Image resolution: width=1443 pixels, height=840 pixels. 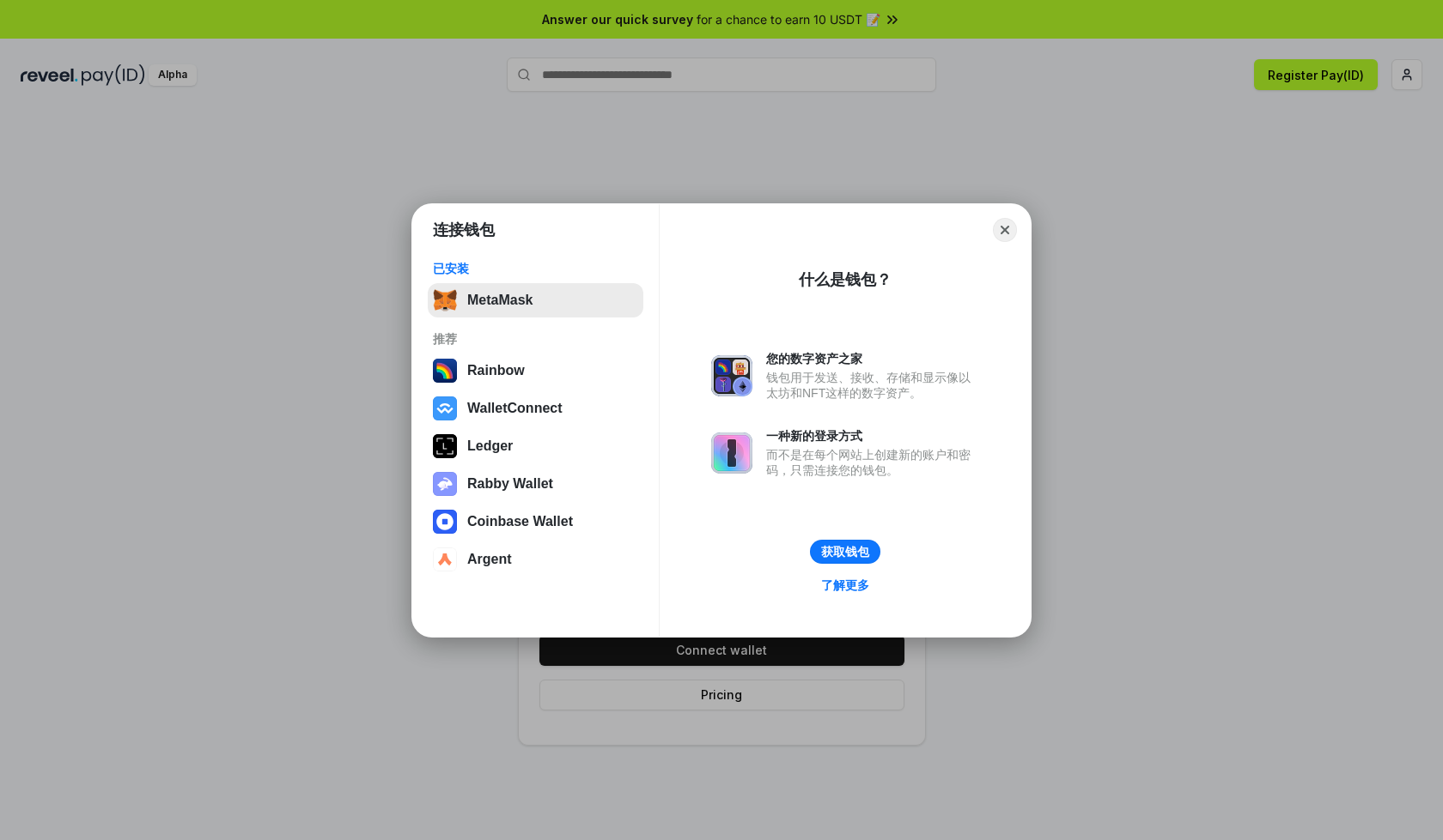 What do you see at coordinates (872, 436) in the screenshot?
I see `div: 一种新的登录方式` at bounding box center [872, 436].